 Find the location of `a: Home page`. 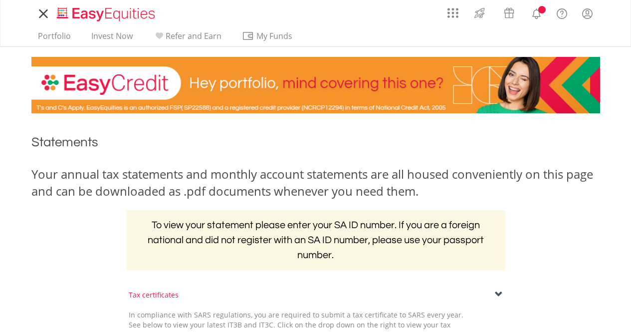

a: Home page is located at coordinates (106, 12).